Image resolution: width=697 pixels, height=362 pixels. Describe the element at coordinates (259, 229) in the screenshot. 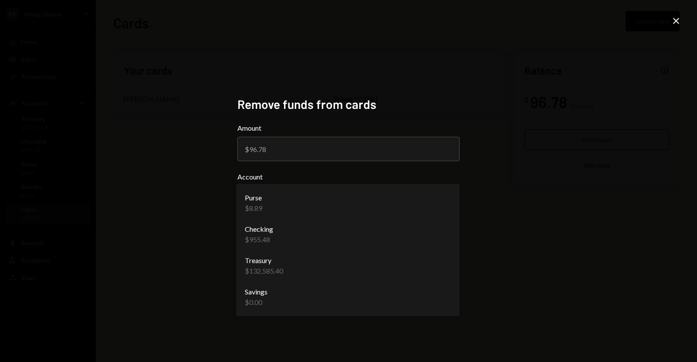

I see `div: Checking` at that location.